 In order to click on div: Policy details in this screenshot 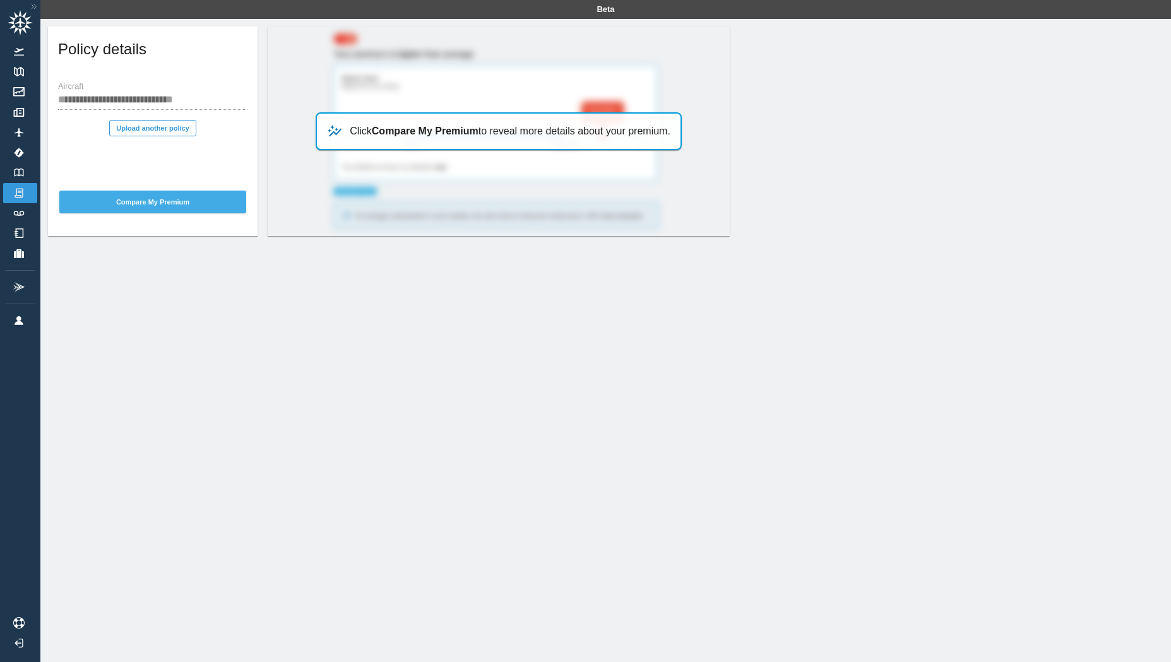, I will do `click(153, 52)`.